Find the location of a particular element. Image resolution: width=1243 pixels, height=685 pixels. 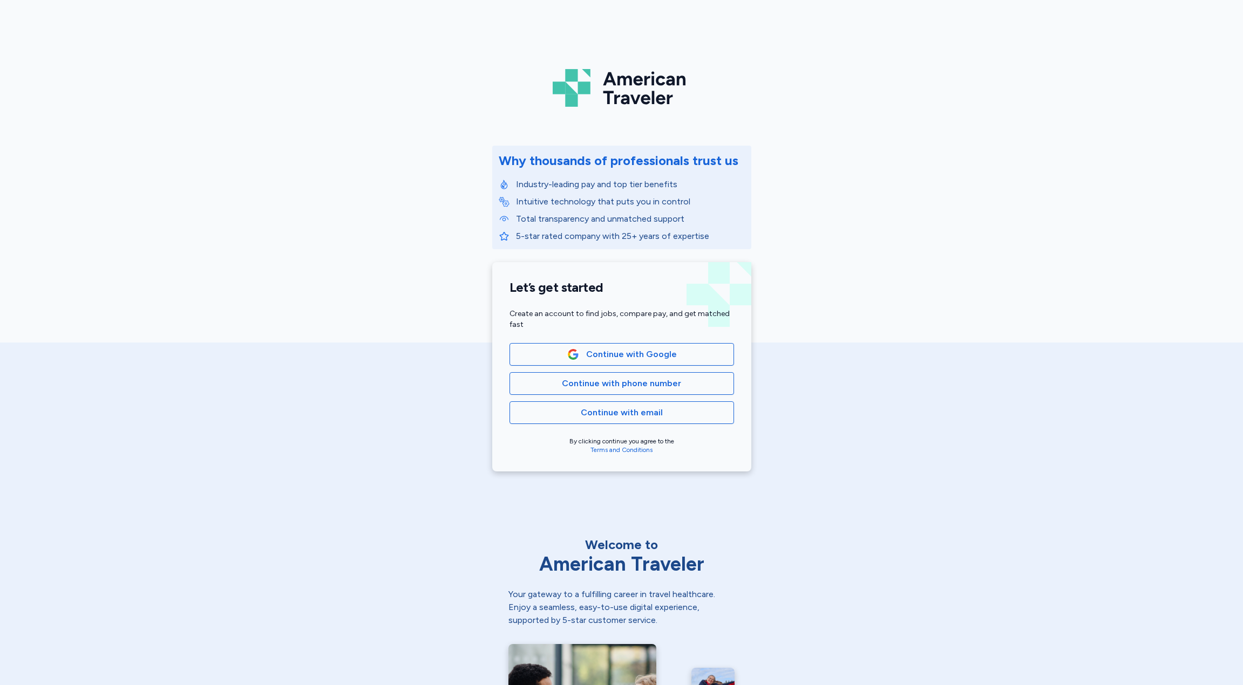

span: Continue with Google is located at coordinates (631, 355).